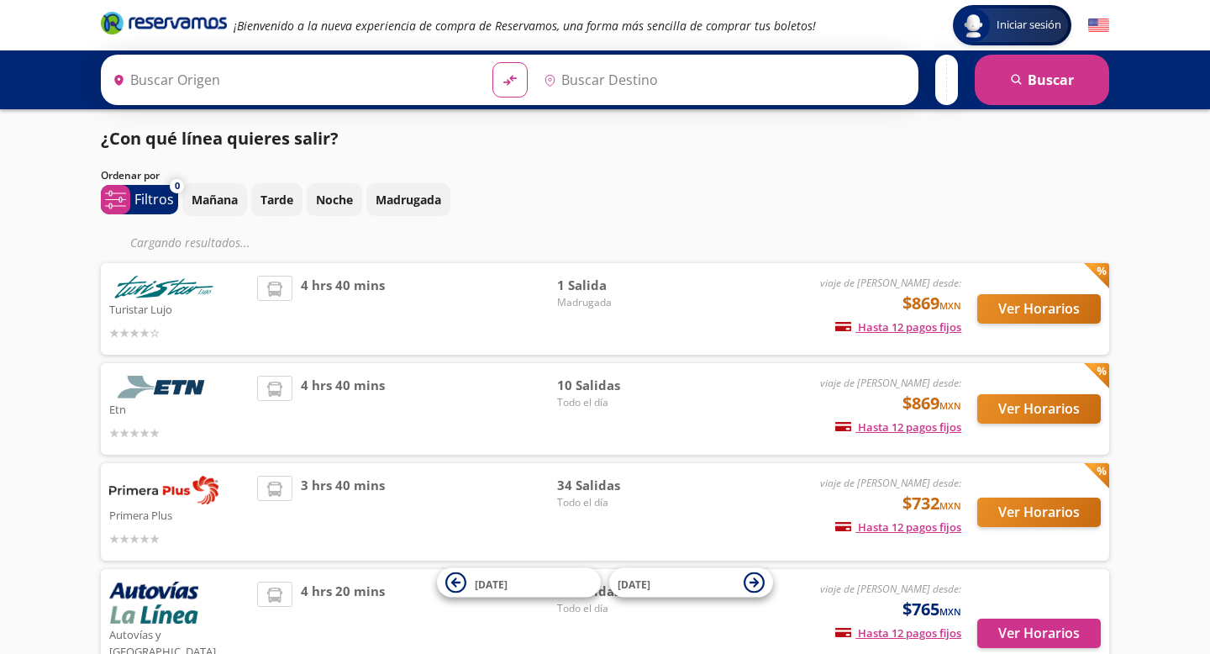  I want to click on img: Etn, so click(164, 387).